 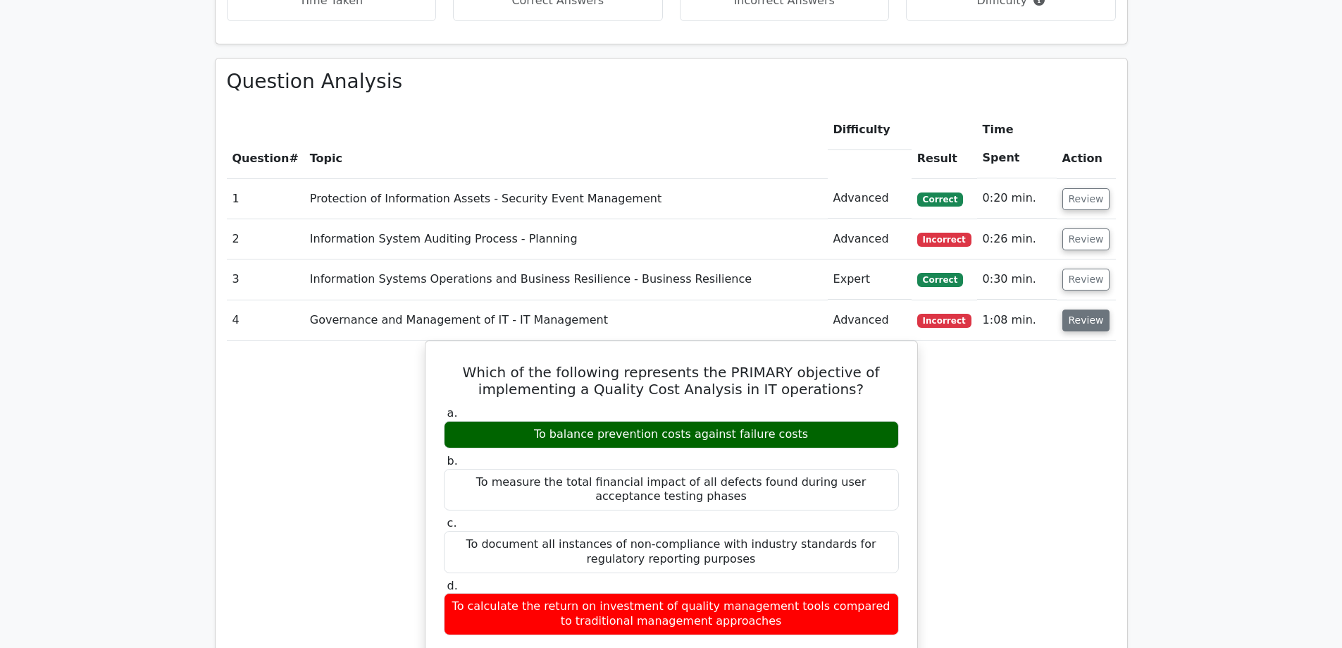 I want to click on td: Protection of Information Assets - Security Event Management, so click(x=566, y=198).